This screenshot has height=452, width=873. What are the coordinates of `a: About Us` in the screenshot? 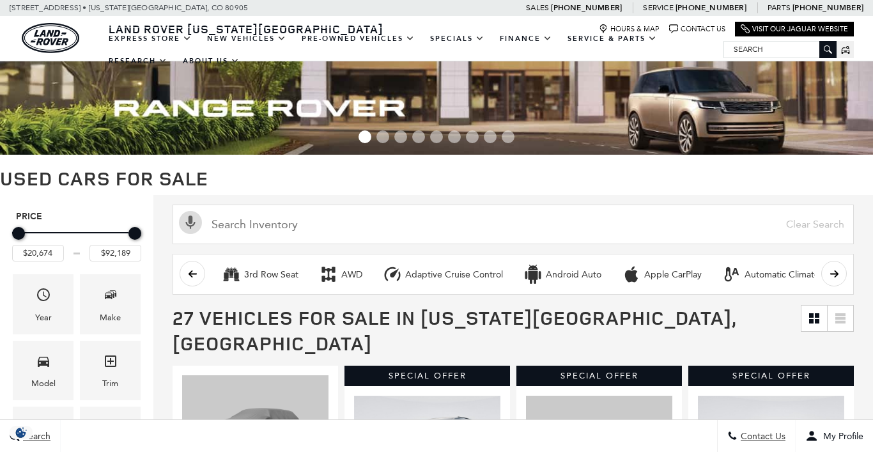 It's located at (211, 61).